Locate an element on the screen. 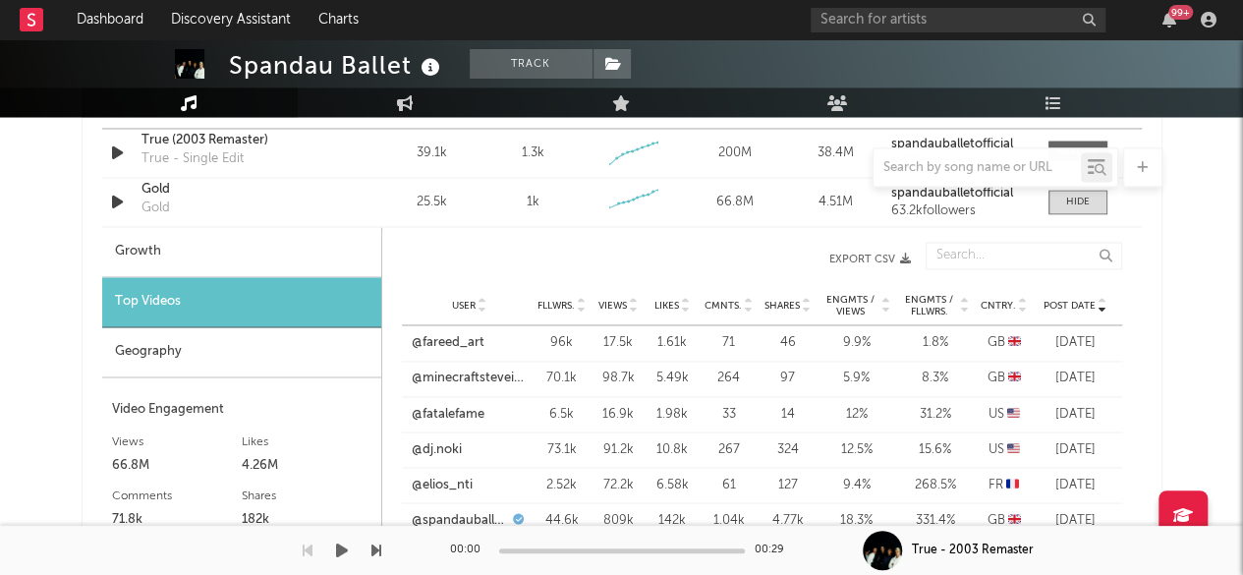 The height and width of the screenshot is (575, 1243). span: Post Date is located at coordinates (1069, 306).